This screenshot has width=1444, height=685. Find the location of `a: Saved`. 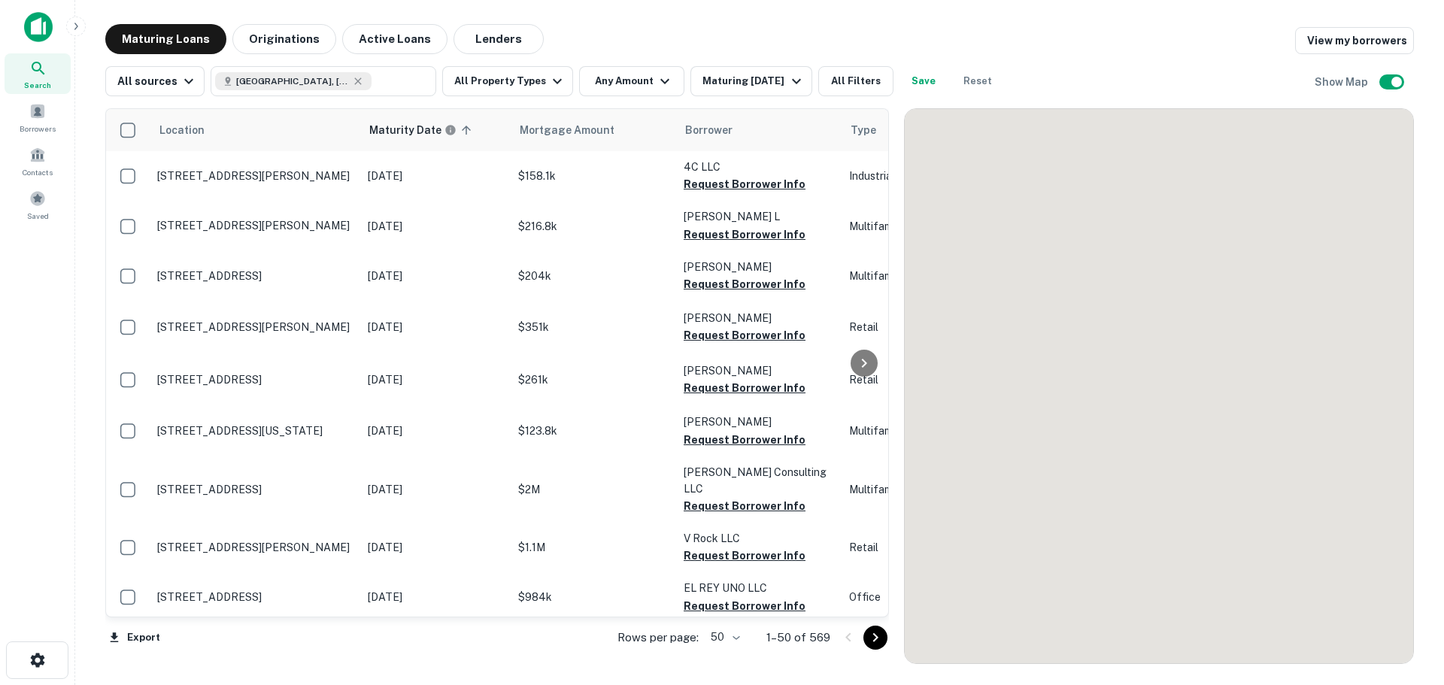

a: Saved is located at coordinates (38, 205).